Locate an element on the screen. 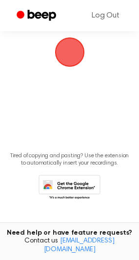 The height and width of the screenshot is (260, 139). img: Beep Logo is located at coordinates (70, 52).